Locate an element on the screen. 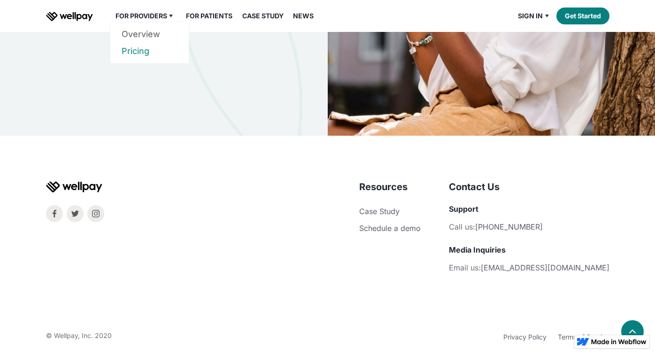 The height and width of the screenshot is (354, 655). li: Call us: is located at coordinates (529, 227).